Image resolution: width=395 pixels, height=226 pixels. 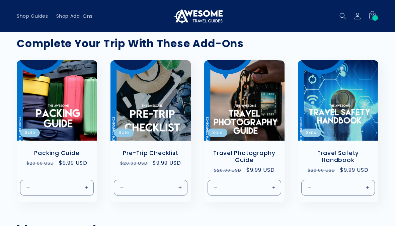 I want to click on a: Awesome Travel Guides, so click(x=198, y=16).